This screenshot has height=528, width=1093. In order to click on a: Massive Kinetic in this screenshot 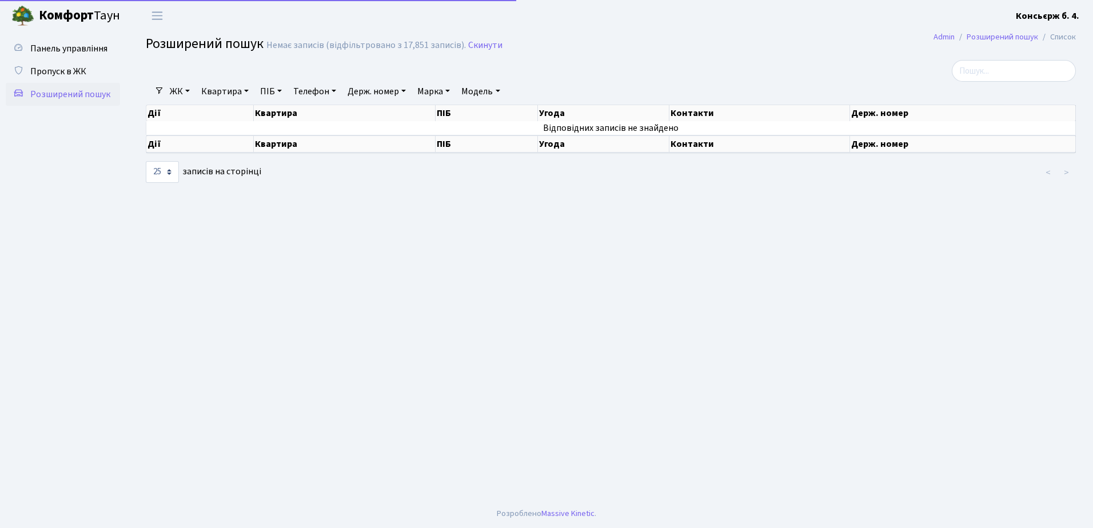, I will do `click(568, 513)`.